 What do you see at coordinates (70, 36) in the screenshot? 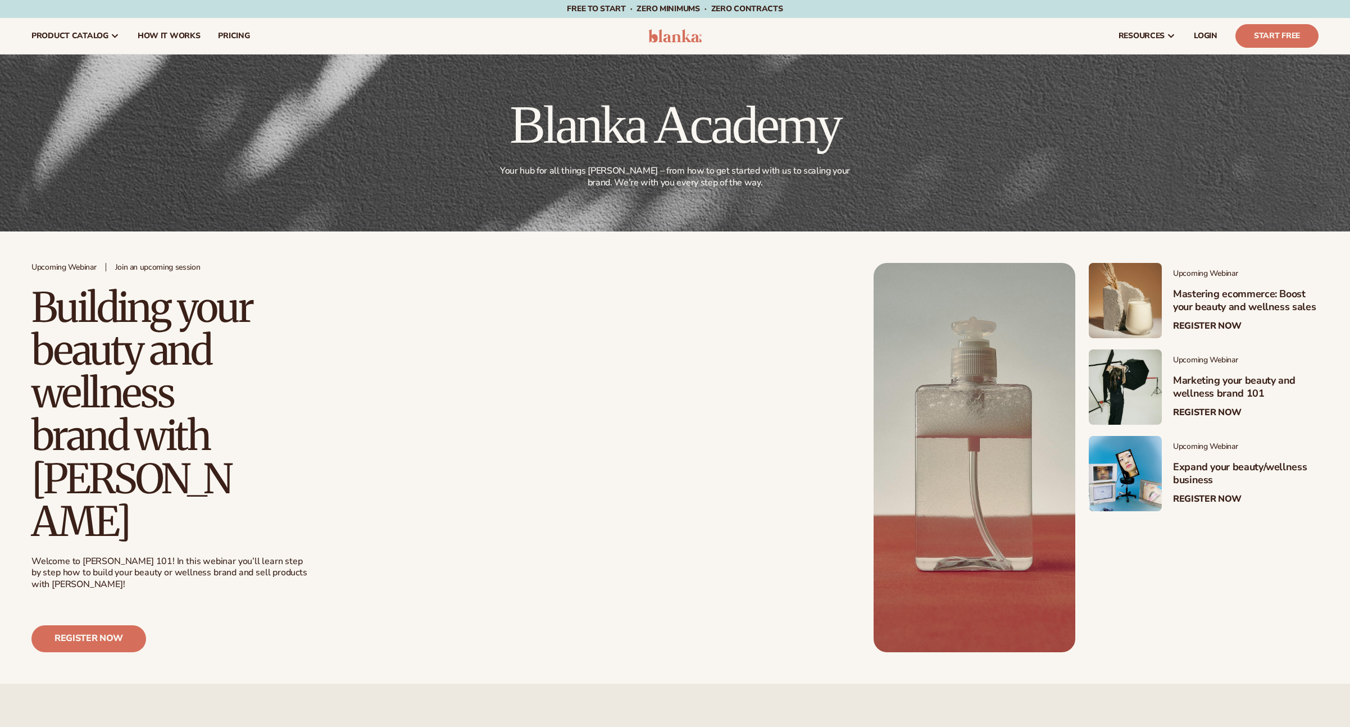
I see `span: product catalog` at bounding box center [70, 36].